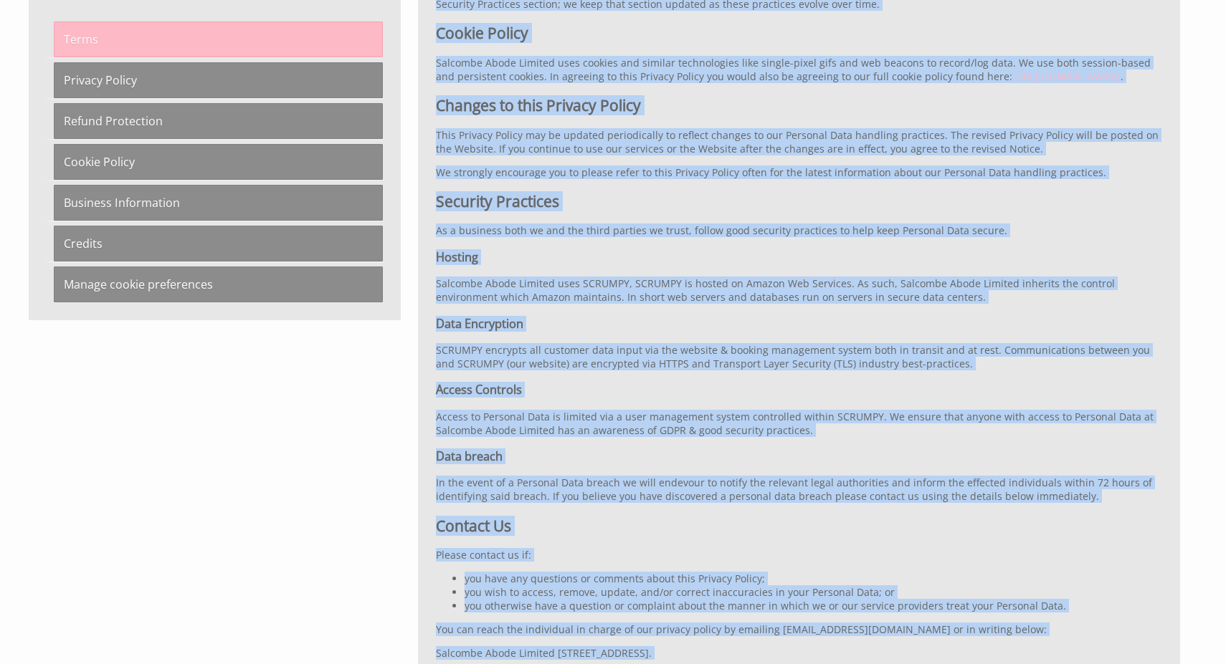  I want to click on h2: Security Practices, so click(798, 201).